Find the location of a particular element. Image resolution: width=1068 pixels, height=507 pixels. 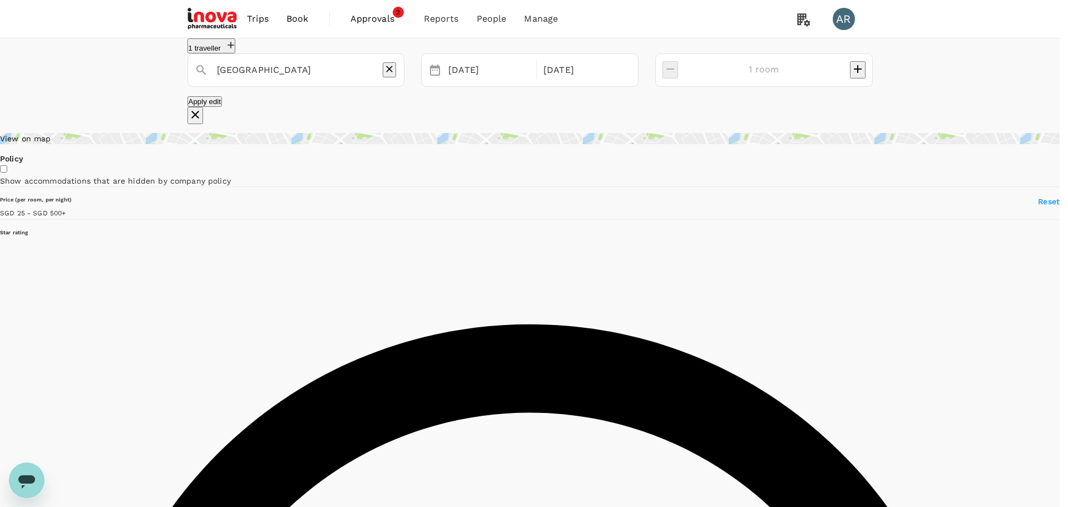

div: AR is located at coordinates (844, 19).